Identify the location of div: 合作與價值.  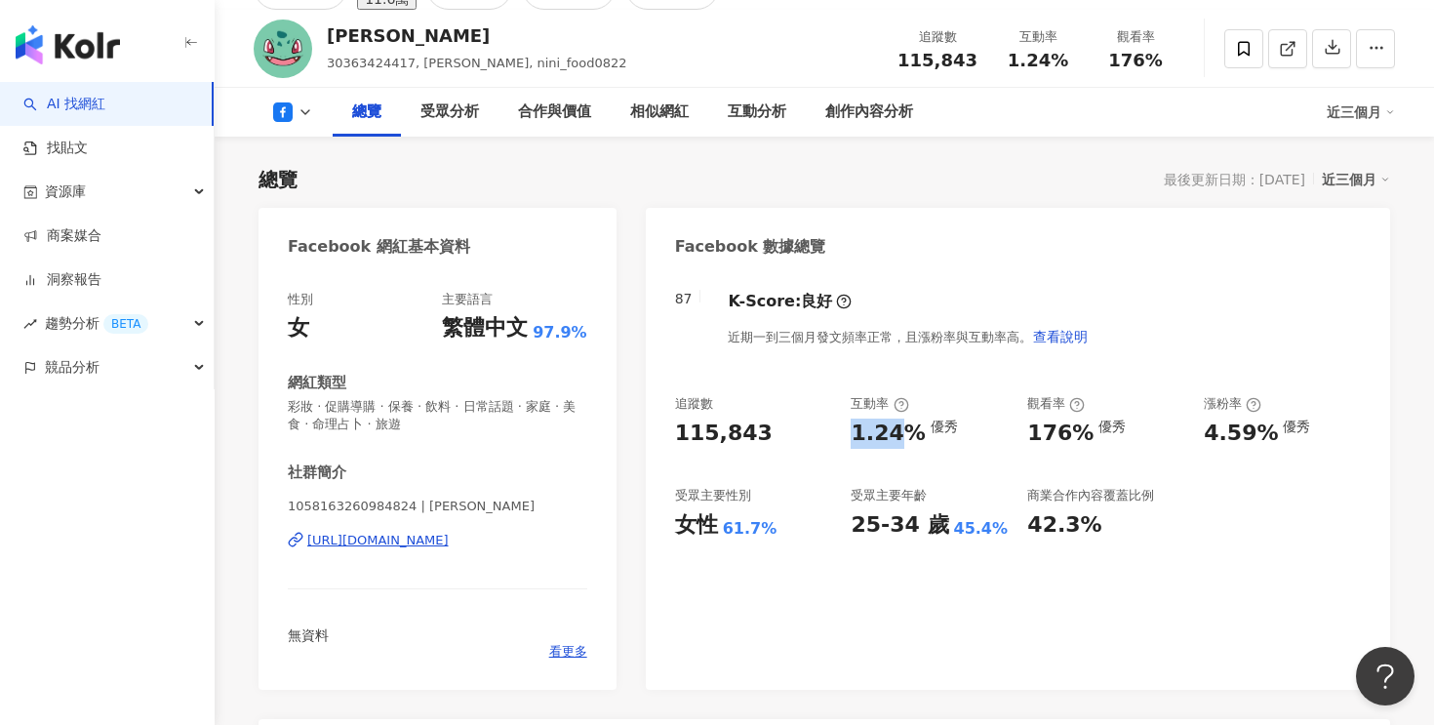
(554, 112).